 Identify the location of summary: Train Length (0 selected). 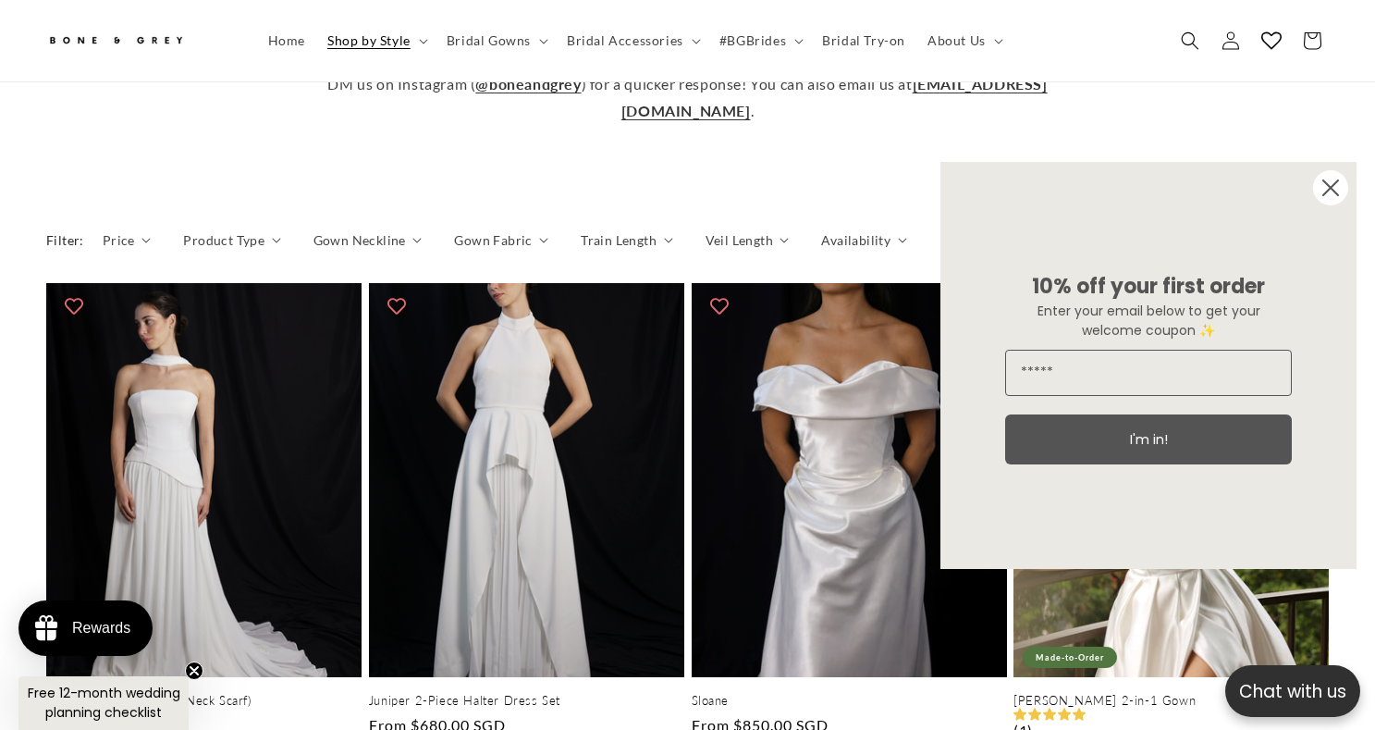
(626, 240).